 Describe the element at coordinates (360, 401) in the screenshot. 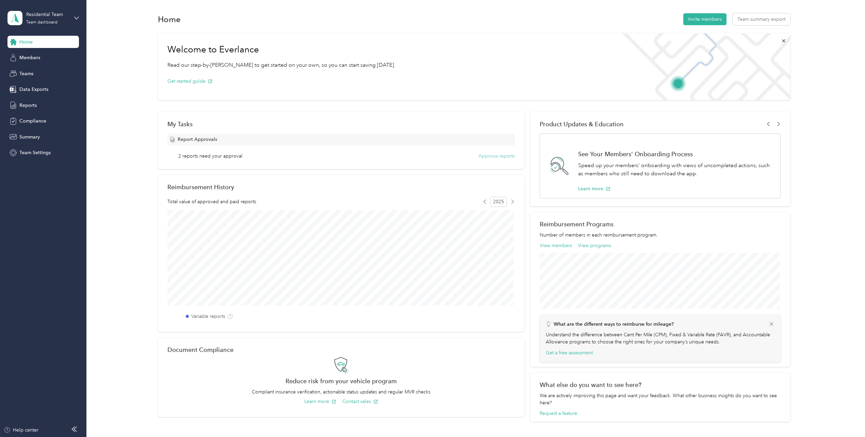

I see `button: Contact sales` at that location.